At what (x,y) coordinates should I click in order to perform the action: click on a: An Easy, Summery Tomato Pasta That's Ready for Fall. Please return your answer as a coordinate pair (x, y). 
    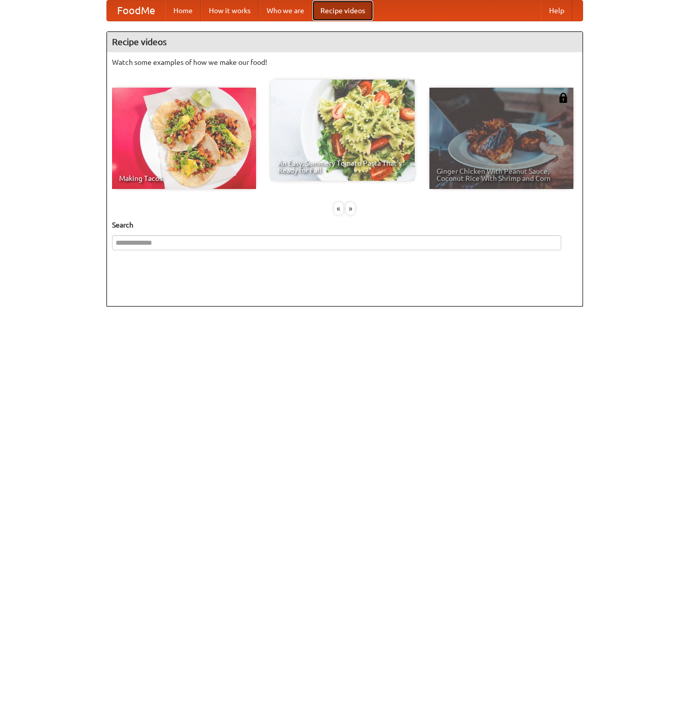
    Looking at the image, I should click on (343, 130).